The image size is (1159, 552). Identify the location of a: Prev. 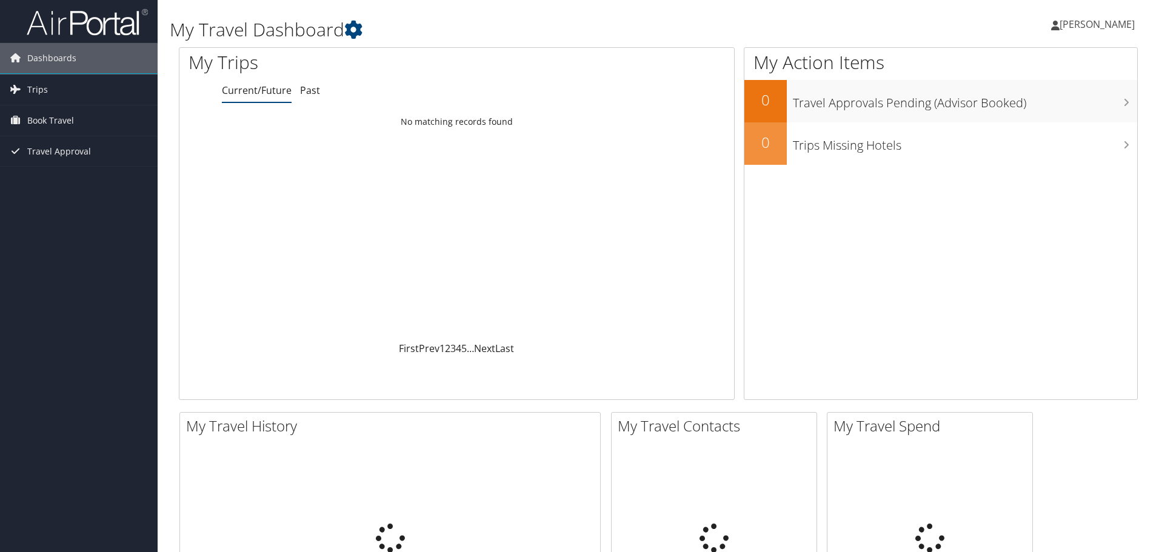
(429, 349).